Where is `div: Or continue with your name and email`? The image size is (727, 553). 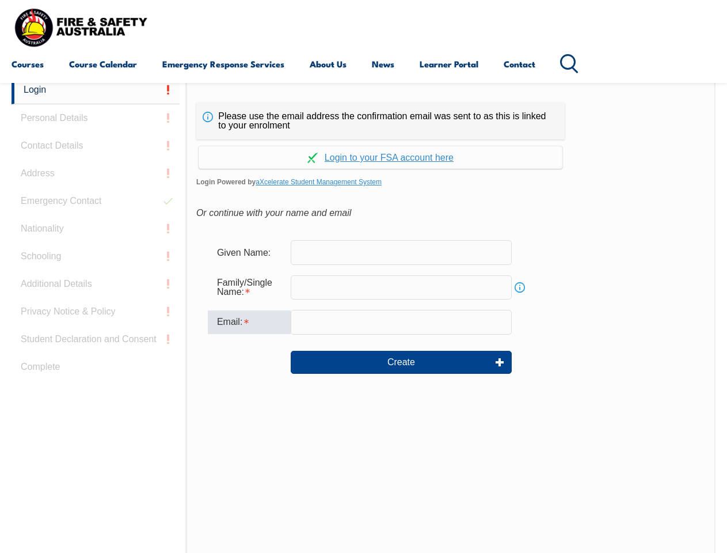
div: Or continue with your name and email is located at coordinates (451, 213).